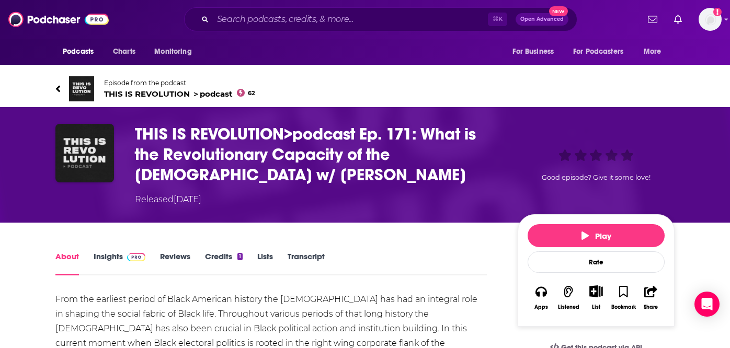  Describe the element at coordinates (710, 19) in the screenshot. I see `span: Logged in as broadleafbooks_` at that location.